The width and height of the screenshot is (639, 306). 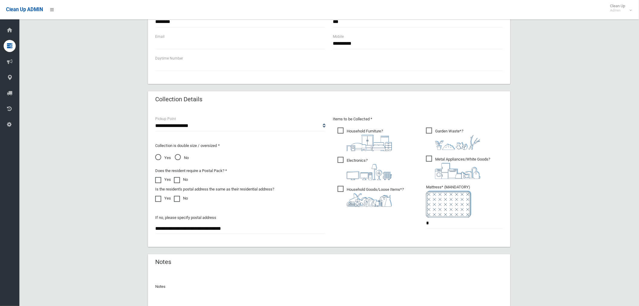 What do you see at coordinates (365, 139) in the screenshot?
I see `span: Household Furniture` at bounding box center [365, 139].